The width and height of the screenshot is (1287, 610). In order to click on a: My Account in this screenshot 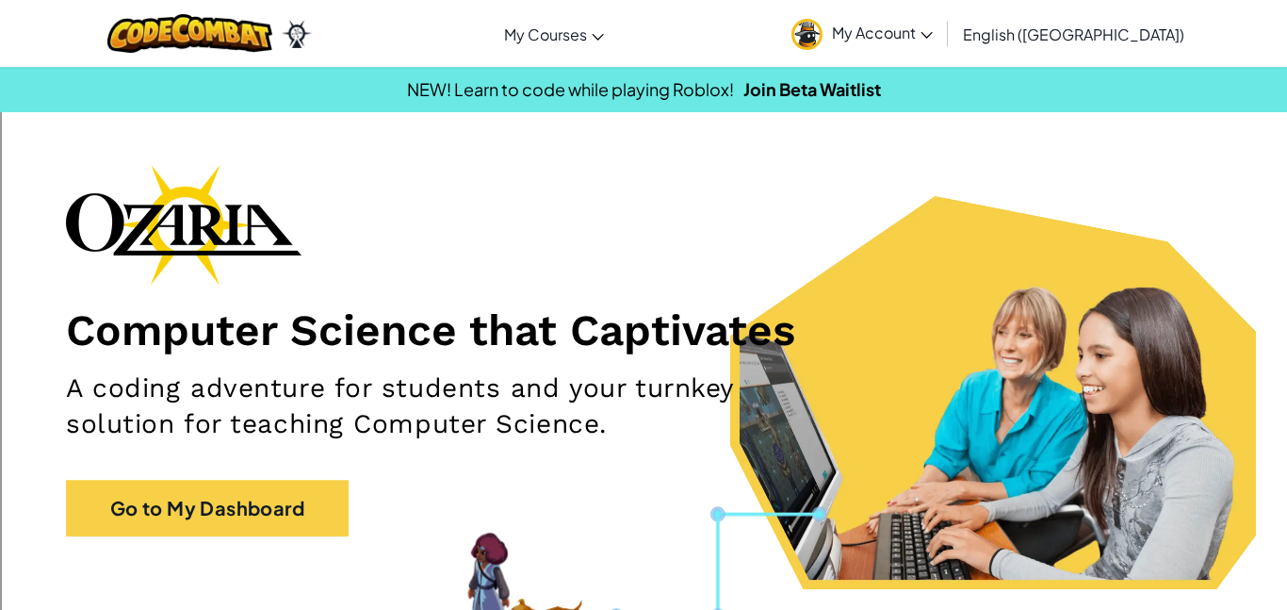, I will do `click(862, 33)`.